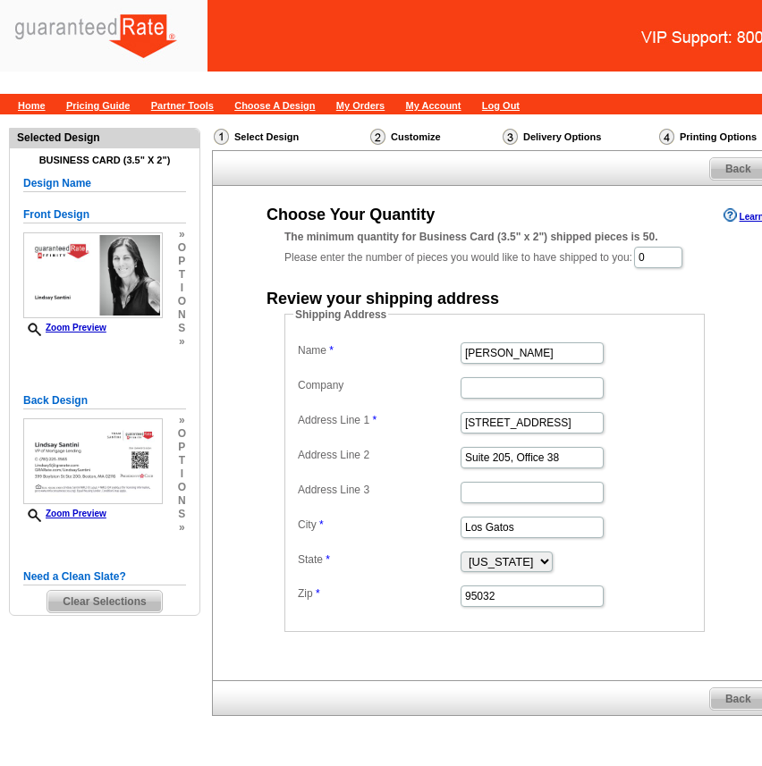 The width and height of the screenshot is (762, 766). Describe the element at coordinates (105, 215) in the screenshot. I see `h5: Front Design` at that location.